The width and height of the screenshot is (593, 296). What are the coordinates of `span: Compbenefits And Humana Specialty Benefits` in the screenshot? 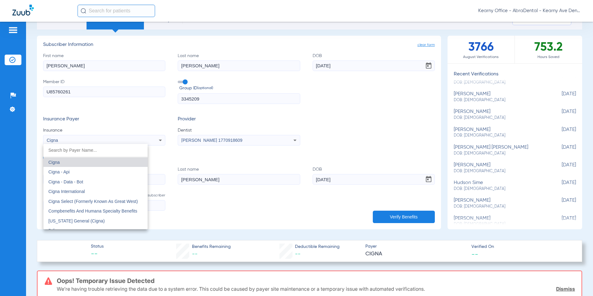 It's located at (93, 211).